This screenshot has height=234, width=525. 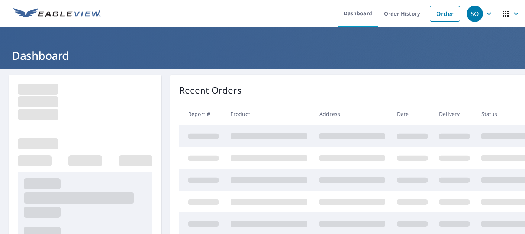 What do you see at coordinates (454, 114) in the screenshot?
I see `th: Delivery` at bounding box center [454, 114].